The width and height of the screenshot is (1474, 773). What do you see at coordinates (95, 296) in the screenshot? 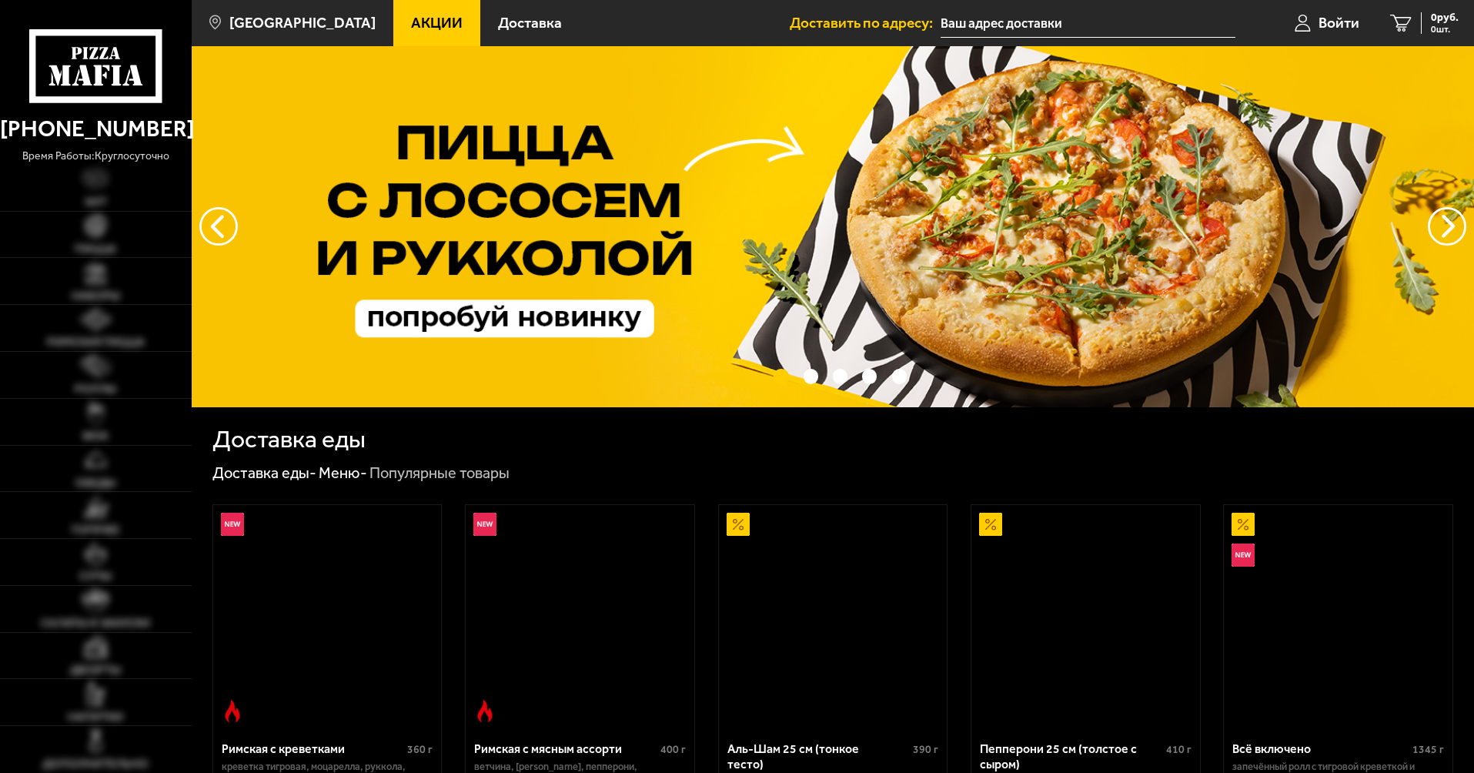
I see `span: Наборы` at bounding box center [95, 296].